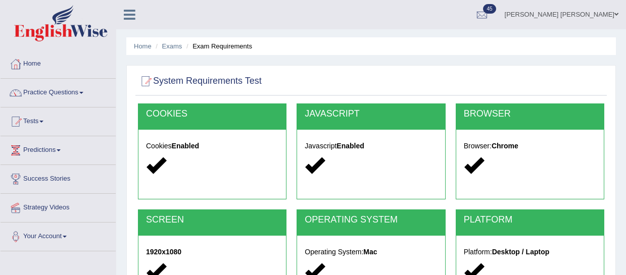 This screenshot has width=626, height=275. What do you see at coordinates (172, 46) in the screenshot?
I see `a: Exams` at bounding box center [172, 46].